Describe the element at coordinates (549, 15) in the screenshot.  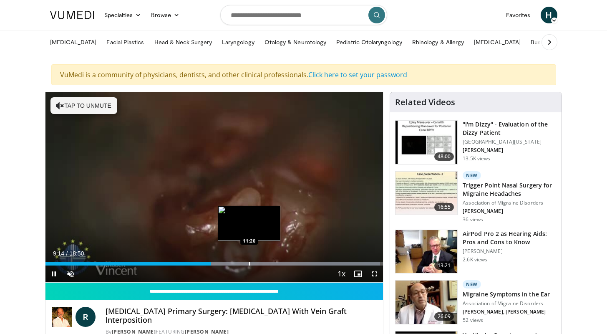
I see `a: H` at that location.